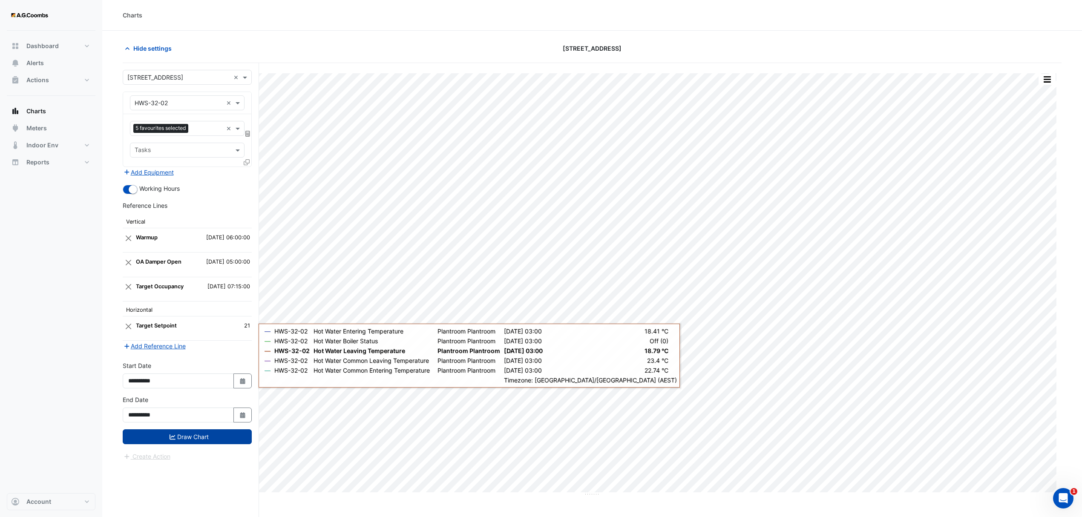 This screenshot has width=1082, height=517. What do you see at coordinates (37, 80) in the screenshot?
I see `span: Actions` at bounding box center [37, 80].